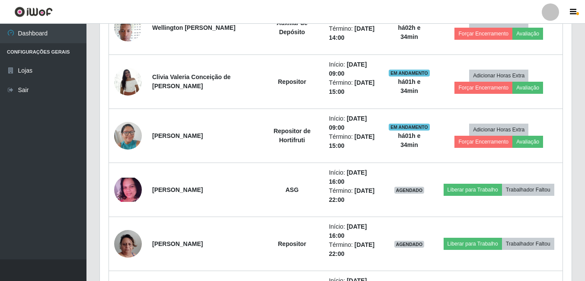  I want to click on img: CoreUI Logo, so click(33, 12).